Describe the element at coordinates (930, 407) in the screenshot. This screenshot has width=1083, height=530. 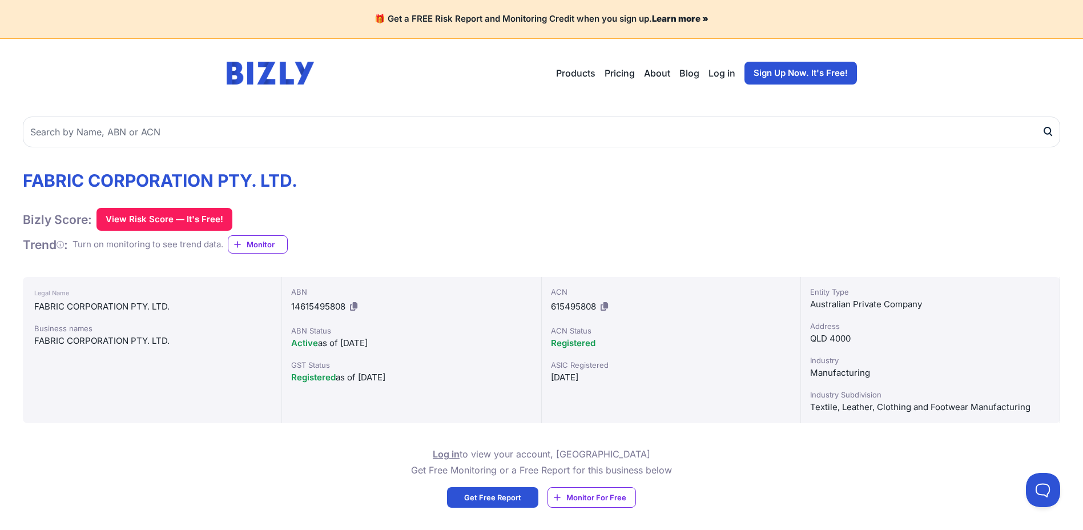
I see `div: Textile, Leather, Clothing and Footwear Manufacturing` at that location.